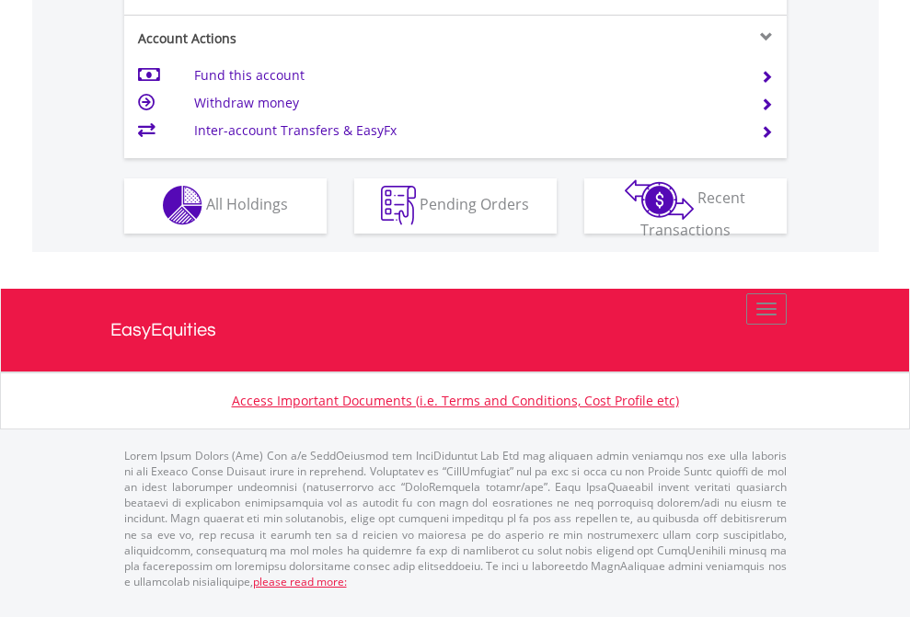 The width and height of the screenshot is (910, 617). What do you see at coordinates (466, 103) in the screenshot?
I see `td: Withdraw money` at bounding box center [466, 103].